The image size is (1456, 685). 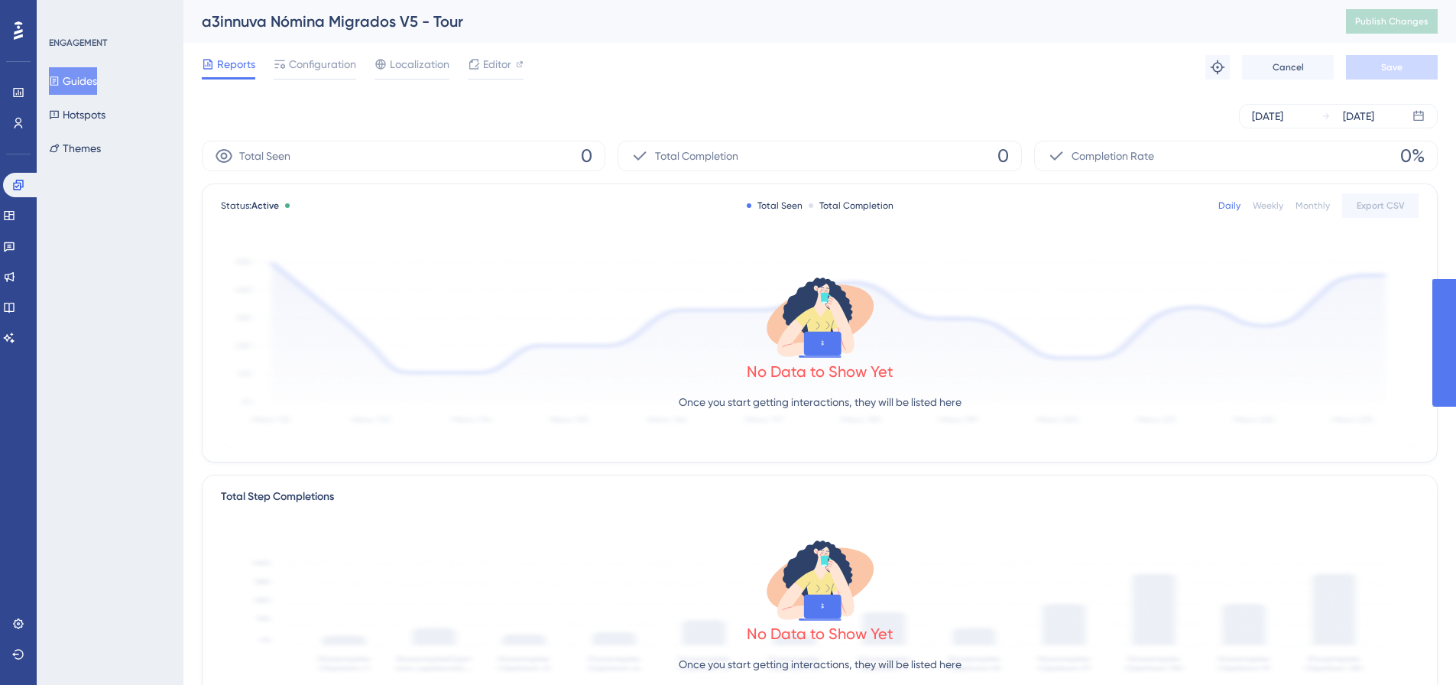 What do you see at coordinates (696, 156) in the screenshot?
I see `span: Total Completion` at bounding box center [696, 156].